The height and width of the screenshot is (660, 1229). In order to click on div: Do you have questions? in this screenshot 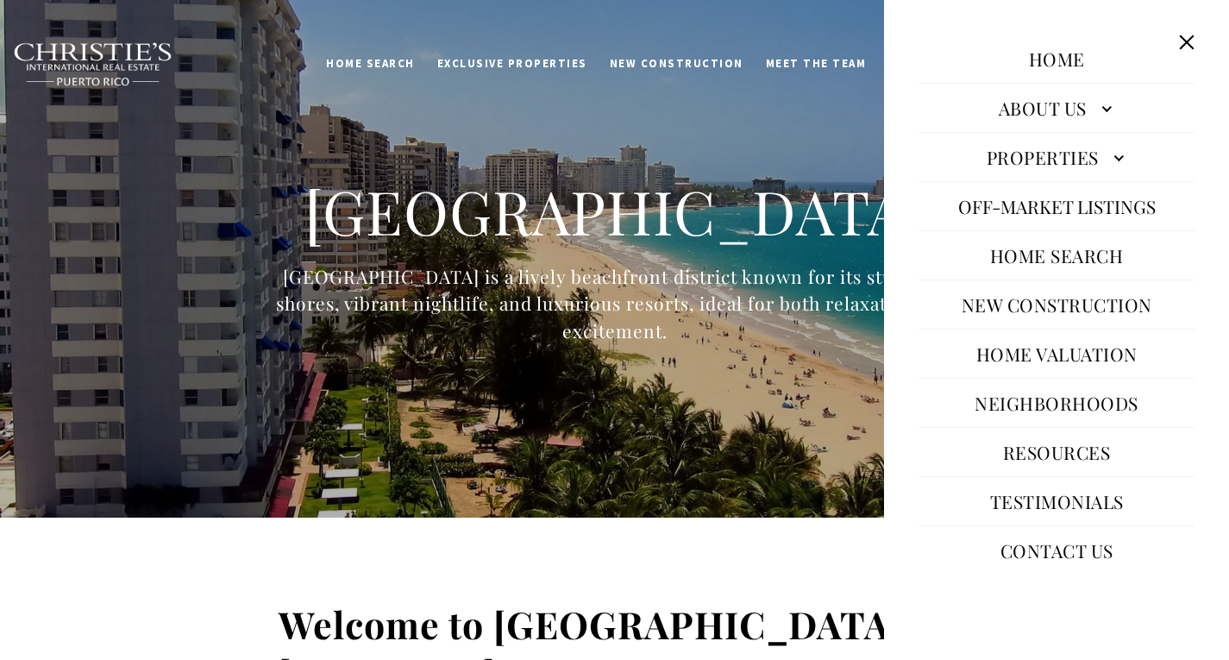, I will do `click(134, 45)`.